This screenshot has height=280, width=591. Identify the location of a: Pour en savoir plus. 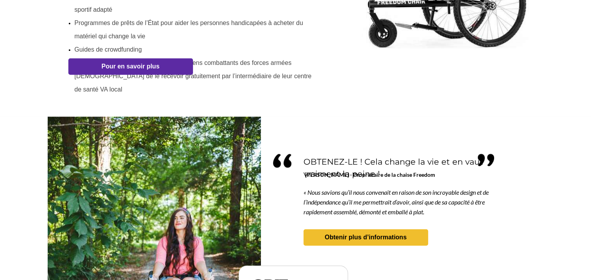
(131, 66).